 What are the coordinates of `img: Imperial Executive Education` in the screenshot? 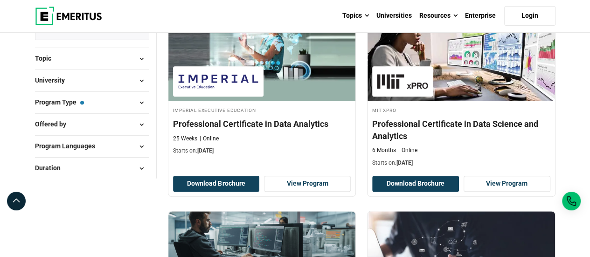 It's located at (218, 81).